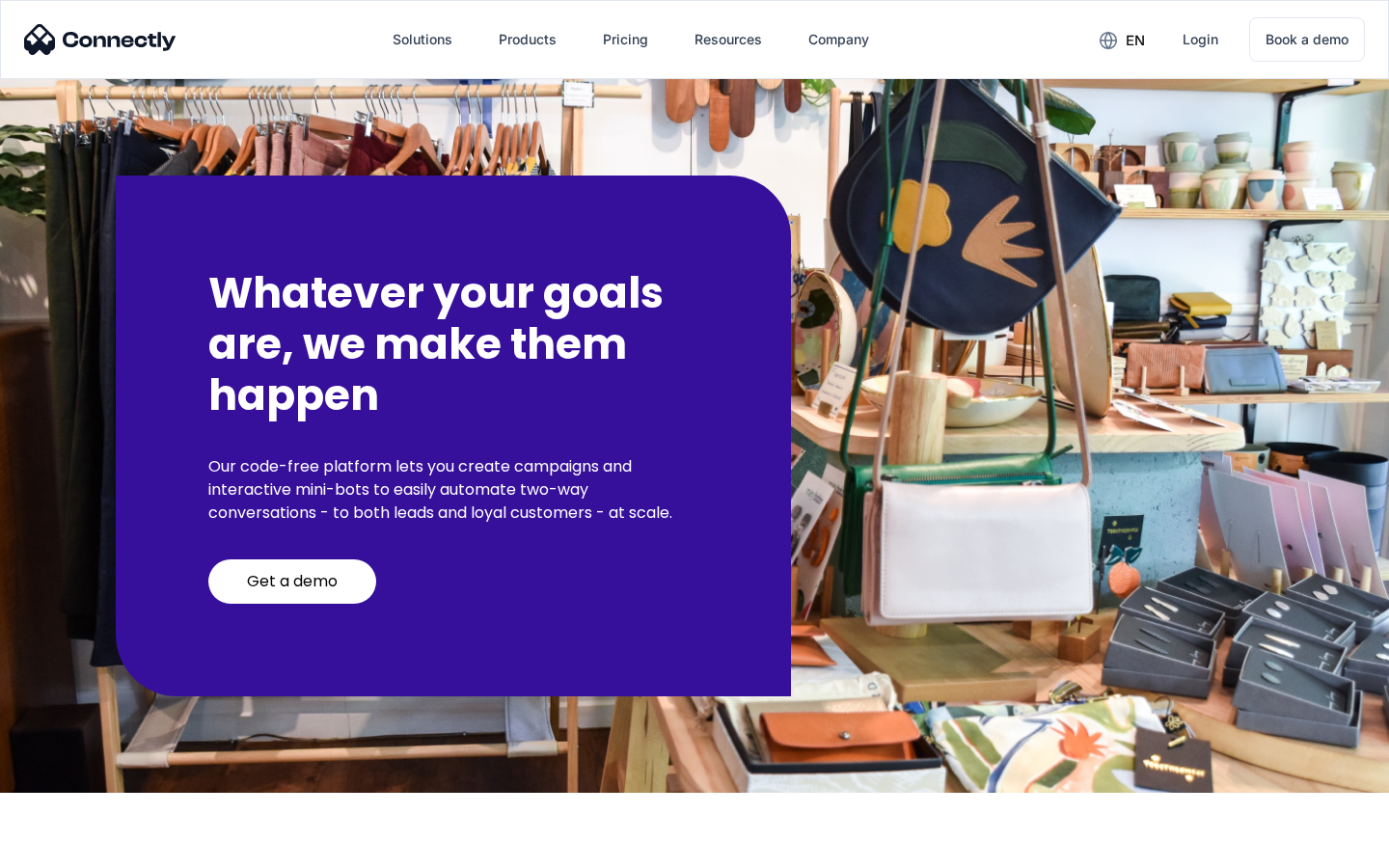 The width and height of the screenshot is (1389, 868). Describe the element at coordinates (728, 40) in the screenshot. I see `div: Resources` at that location.